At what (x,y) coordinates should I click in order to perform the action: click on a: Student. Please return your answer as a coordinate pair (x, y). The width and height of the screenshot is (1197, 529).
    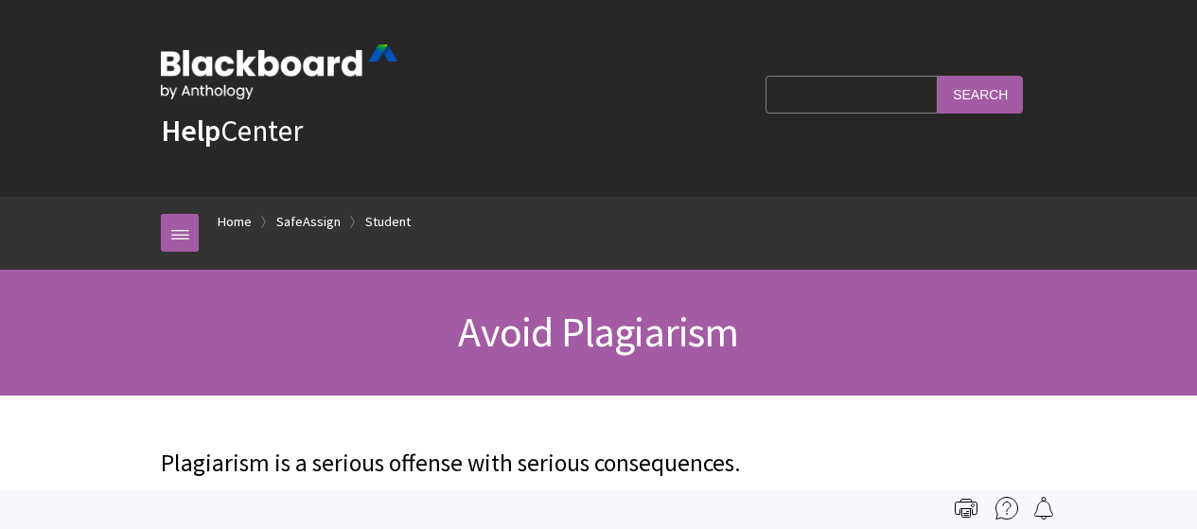
    Looking at the image, I should click on (388, 221).